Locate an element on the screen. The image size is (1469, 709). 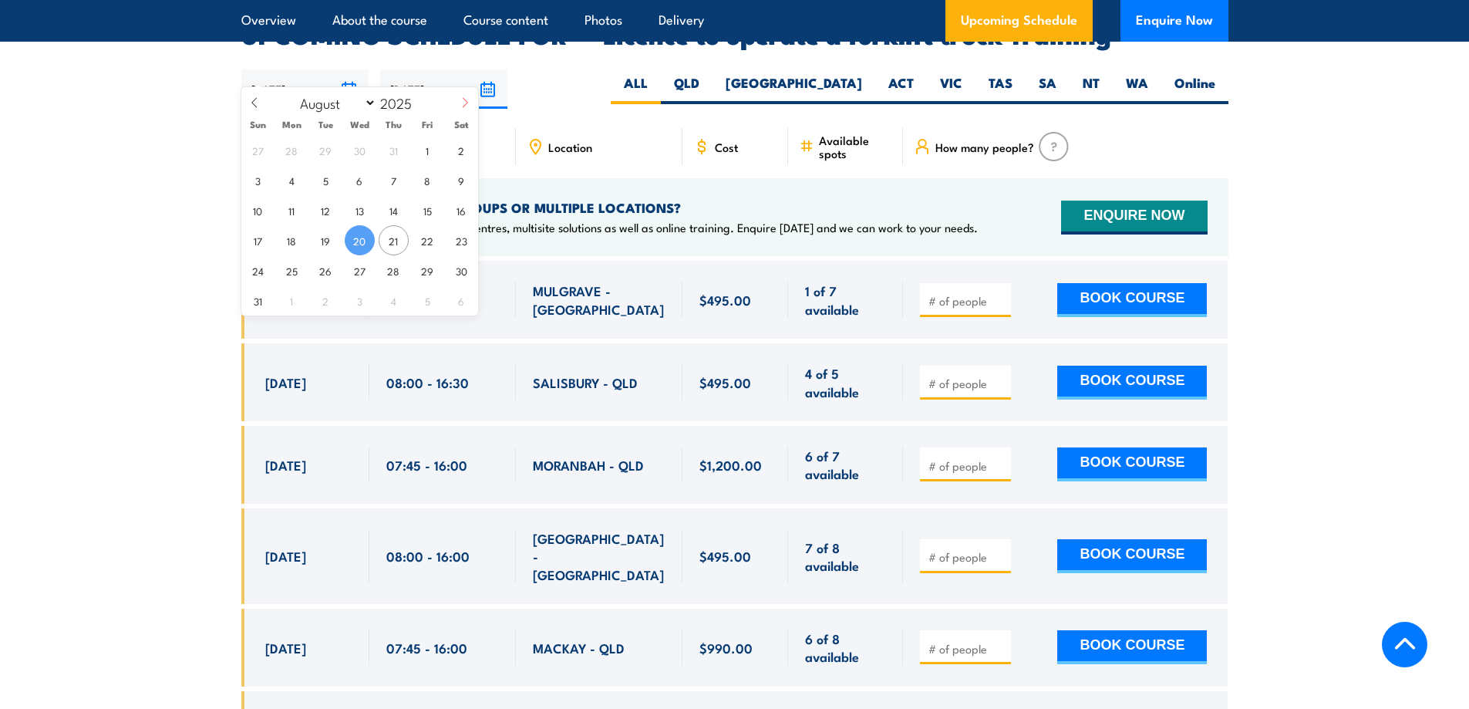
span: August 23, 2025 is located at coordinates (461, 240).